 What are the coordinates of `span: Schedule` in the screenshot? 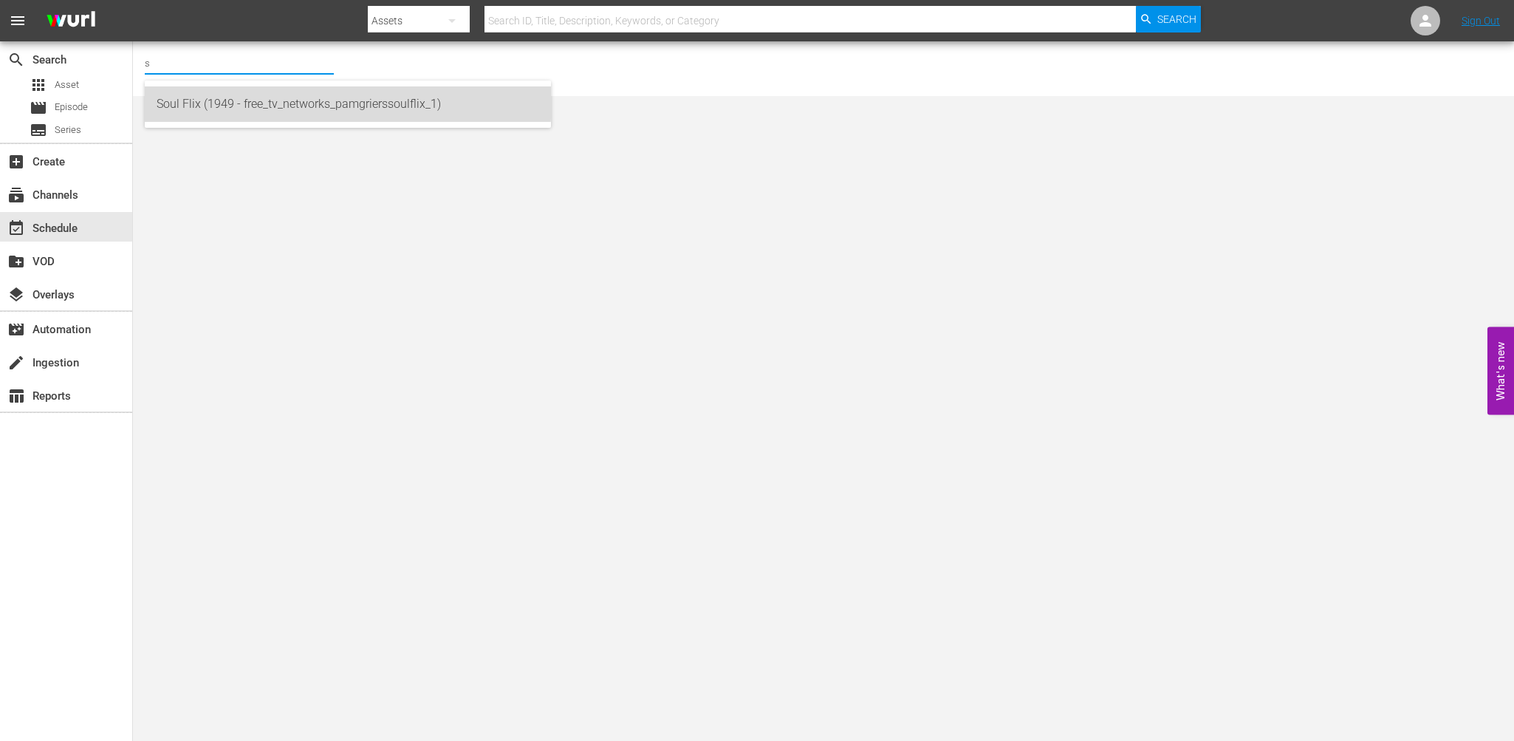 It's located at (16, 228).